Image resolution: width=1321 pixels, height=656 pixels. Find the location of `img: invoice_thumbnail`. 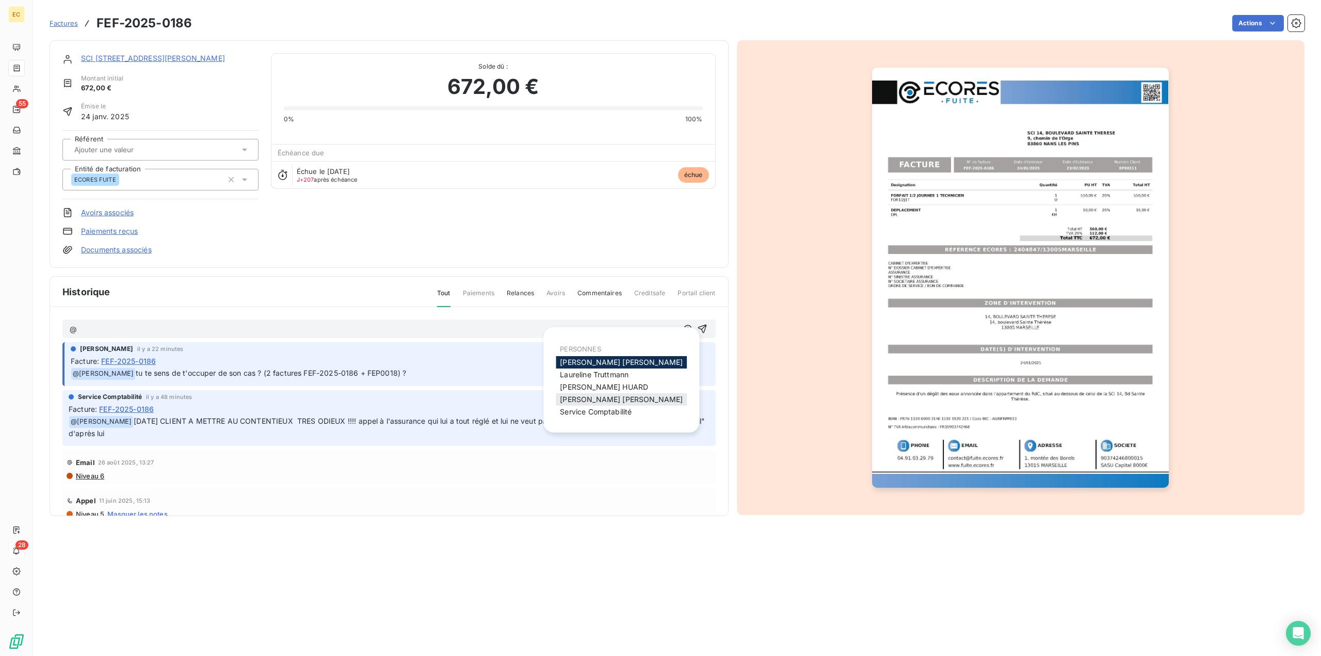

img: invoice_thumbnail is located at coordinates (1020, 278).